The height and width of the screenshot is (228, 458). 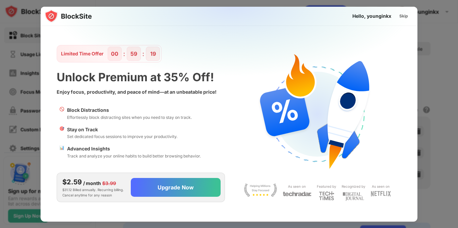 What do you see at coordinates (109, 183) in the screenshot?
I see `div: $3.99` at bounding box center [109, 183].